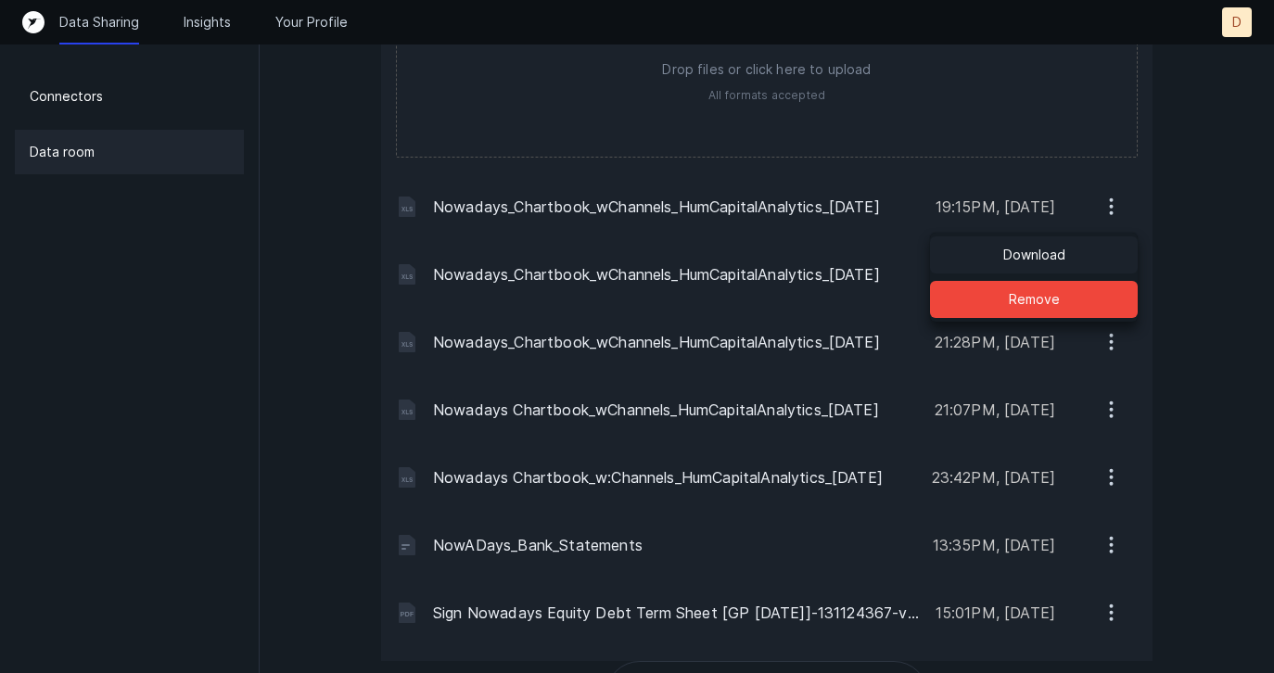  Describe the element at coordinates (207, 22) in the screenshot. I see `a: Insights` at that location.